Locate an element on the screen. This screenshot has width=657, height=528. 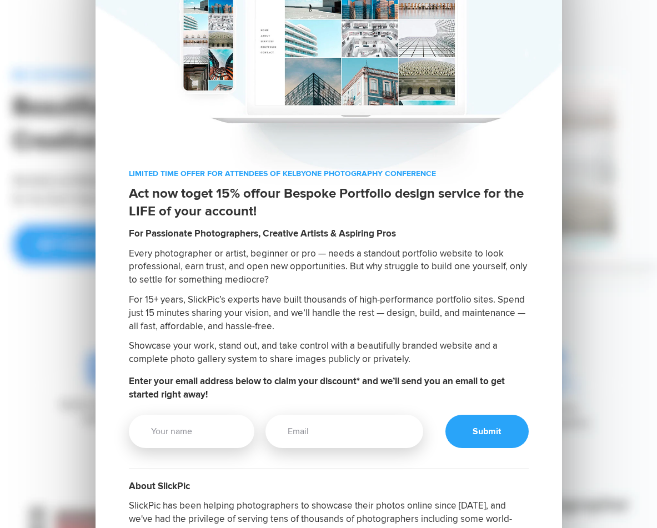
b: Enter your email address below to claim your discount* and we’ll send you an email to get started... is located at coordinates (317, 388).